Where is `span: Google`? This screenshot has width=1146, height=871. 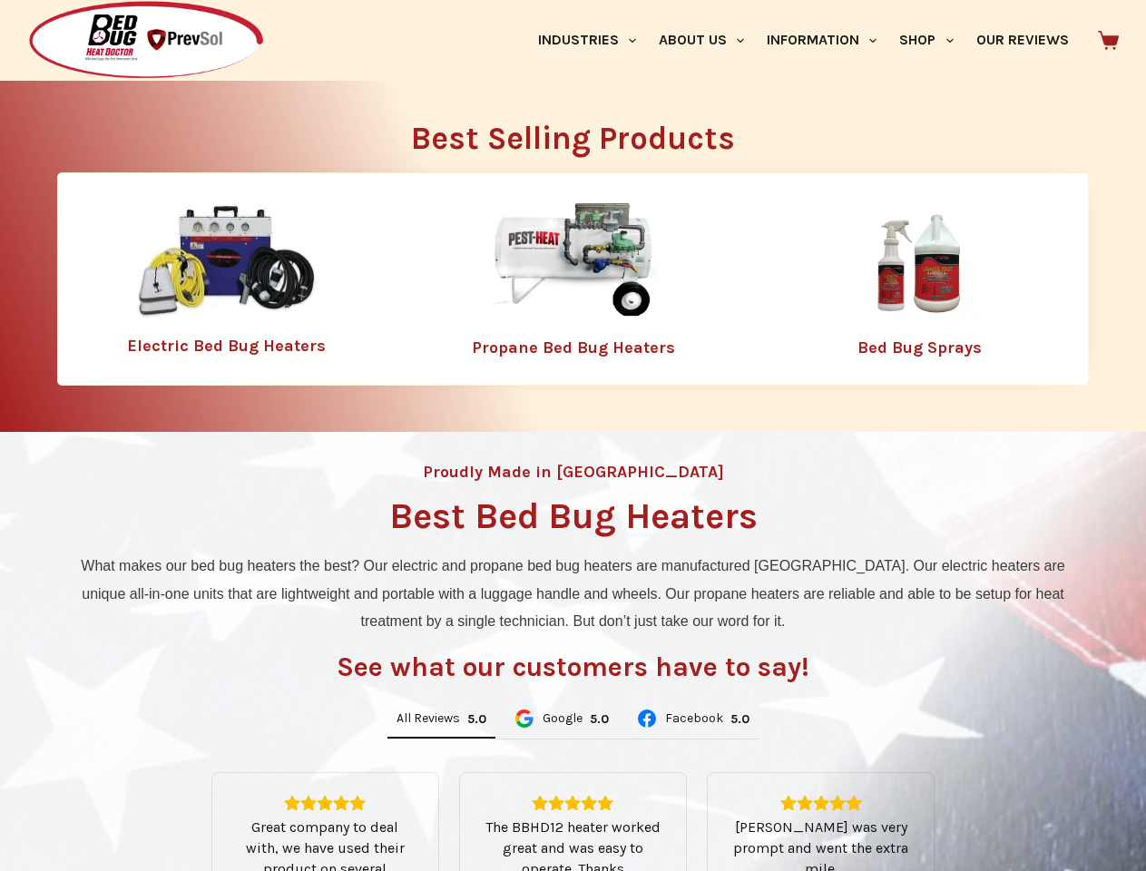
span: Google is located at coordinates (563, 719).